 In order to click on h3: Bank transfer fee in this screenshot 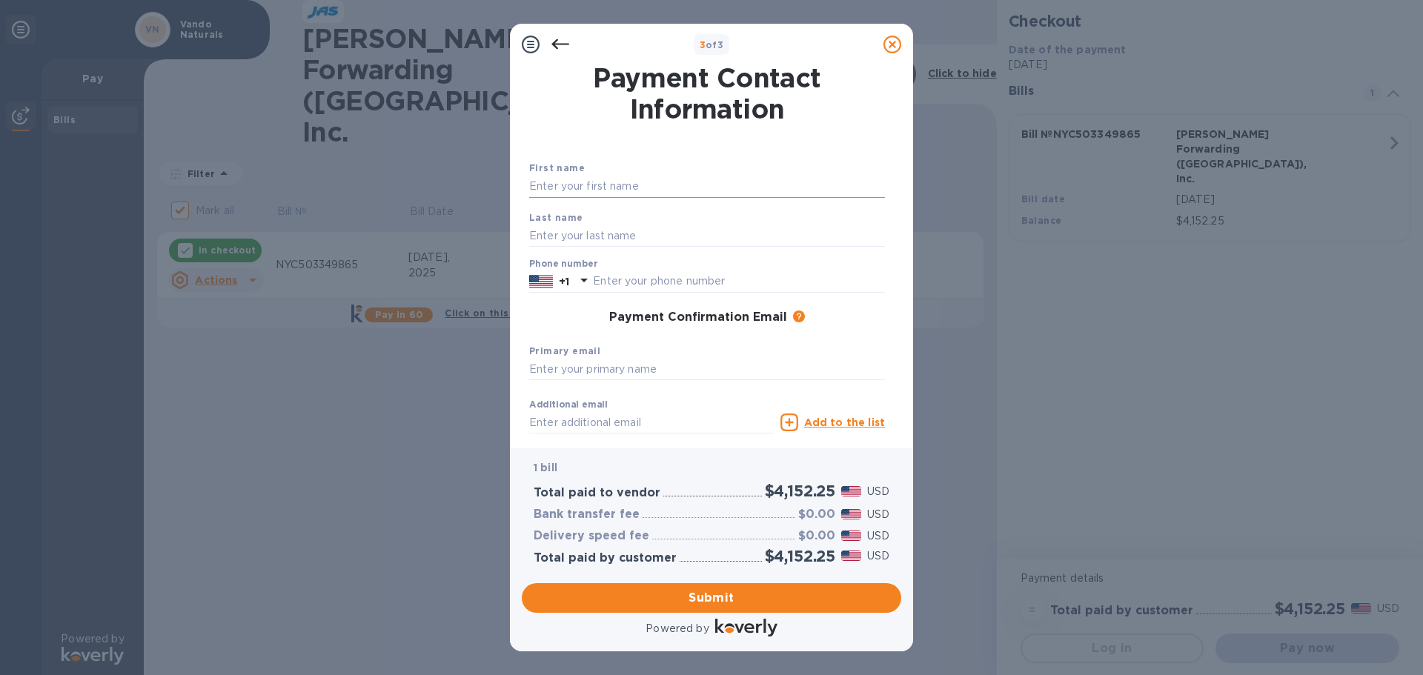, I will do `click(586, 514)`.